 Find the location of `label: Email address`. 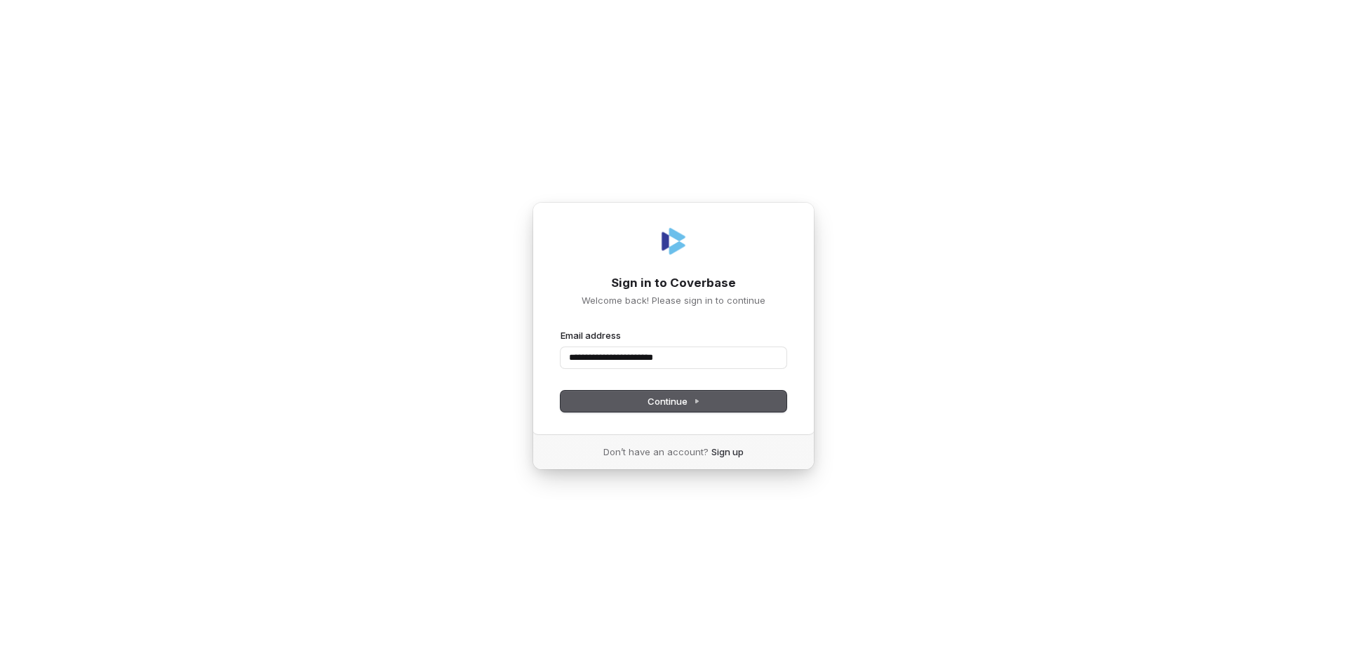

label: Email address is located at coordinates (591, 335).